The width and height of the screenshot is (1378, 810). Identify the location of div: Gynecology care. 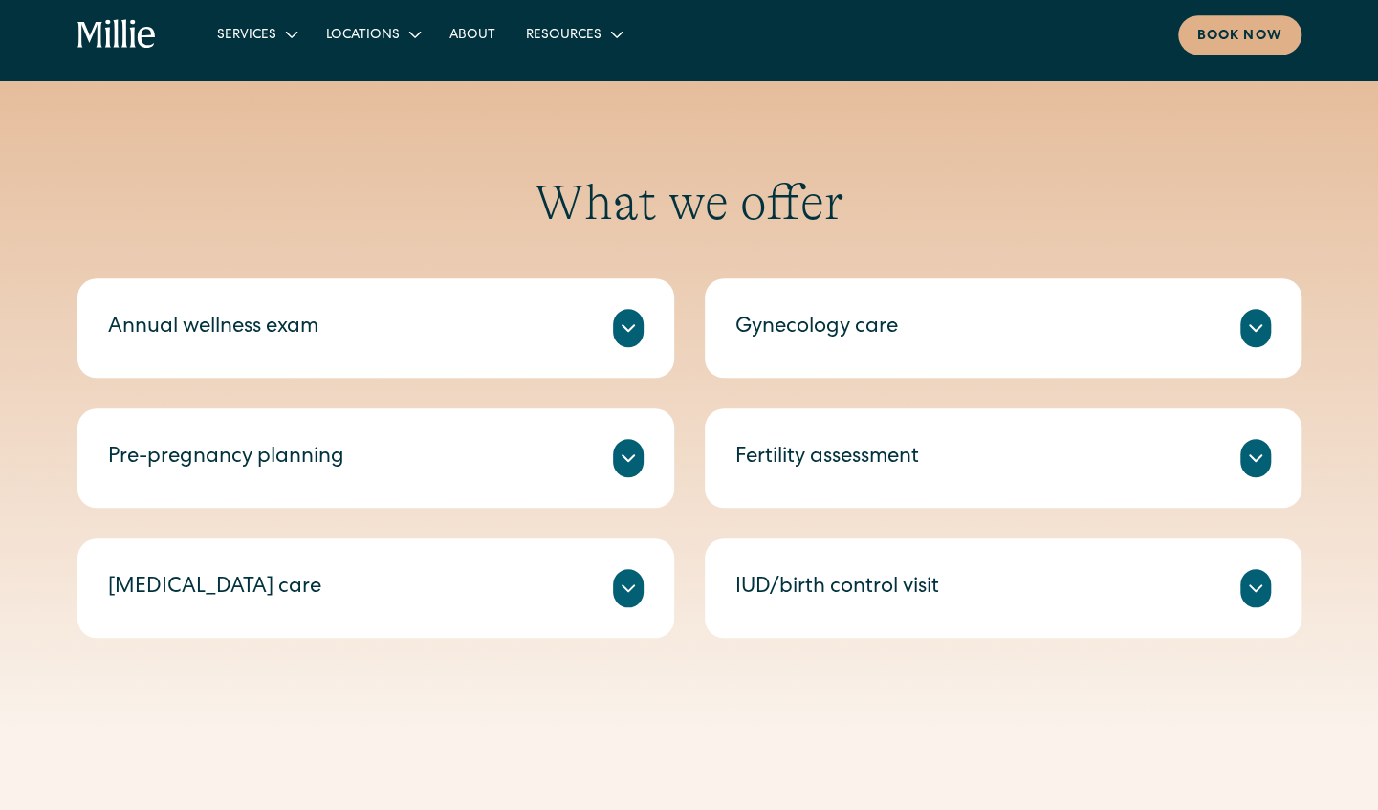
(817, 328).